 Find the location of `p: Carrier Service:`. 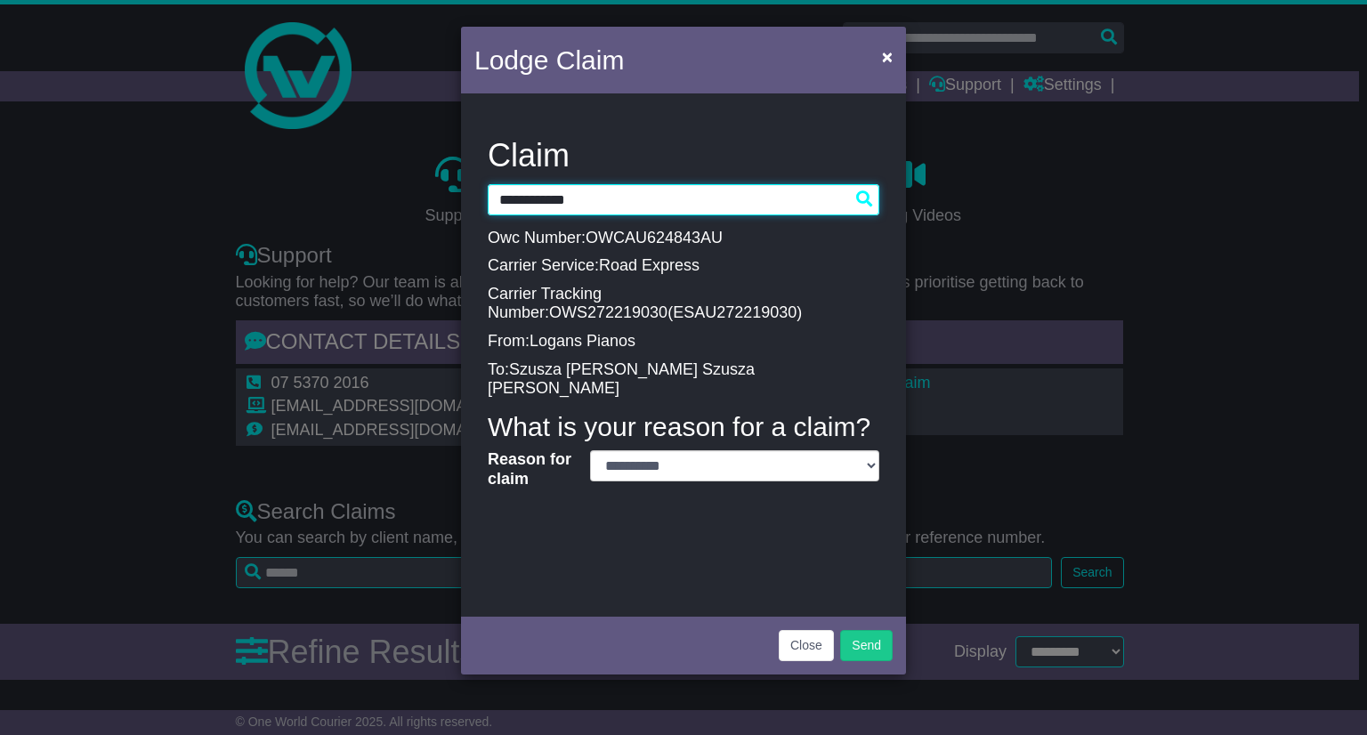

p: Carrier Service: is located at coordinates (683, 266).